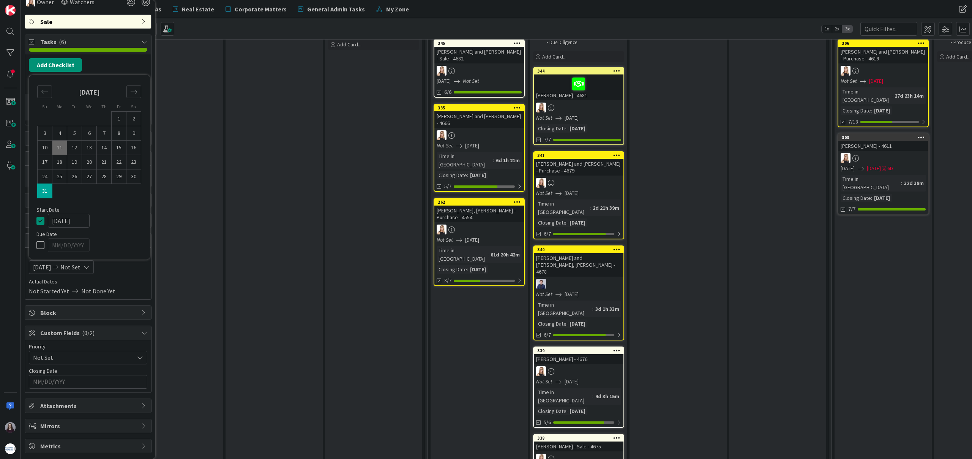 The height and width of the screenshot is (459, 972). What do you see at coordinates (88, 281) in the screenshot?
I see `span: Actual Dates` at bounding box center [88, 281].